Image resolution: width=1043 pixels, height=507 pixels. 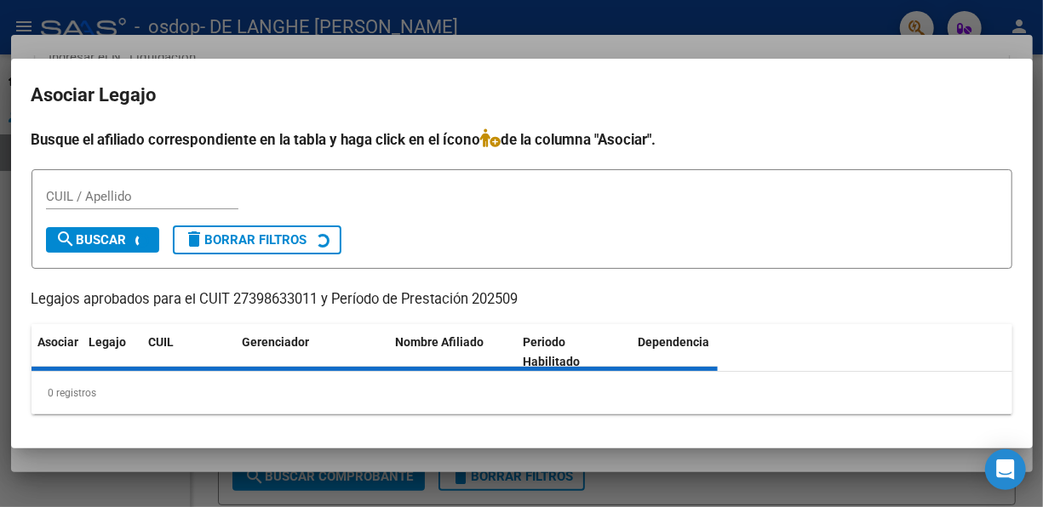 What do you see at coordinates (440, 342) in the screenshot?
I see `span: Nombre Afiliado` at bounding box center [440, 342].